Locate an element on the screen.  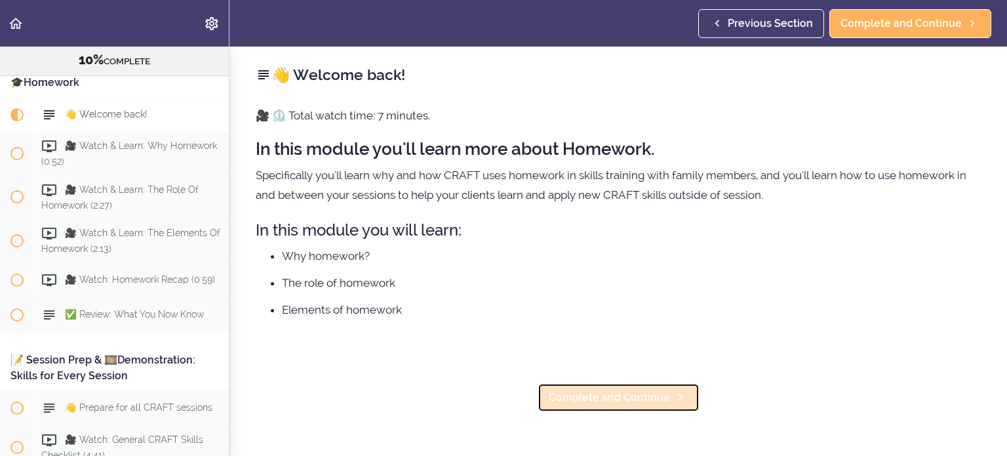
li: Why homework? is located at coordinates (631, 256).